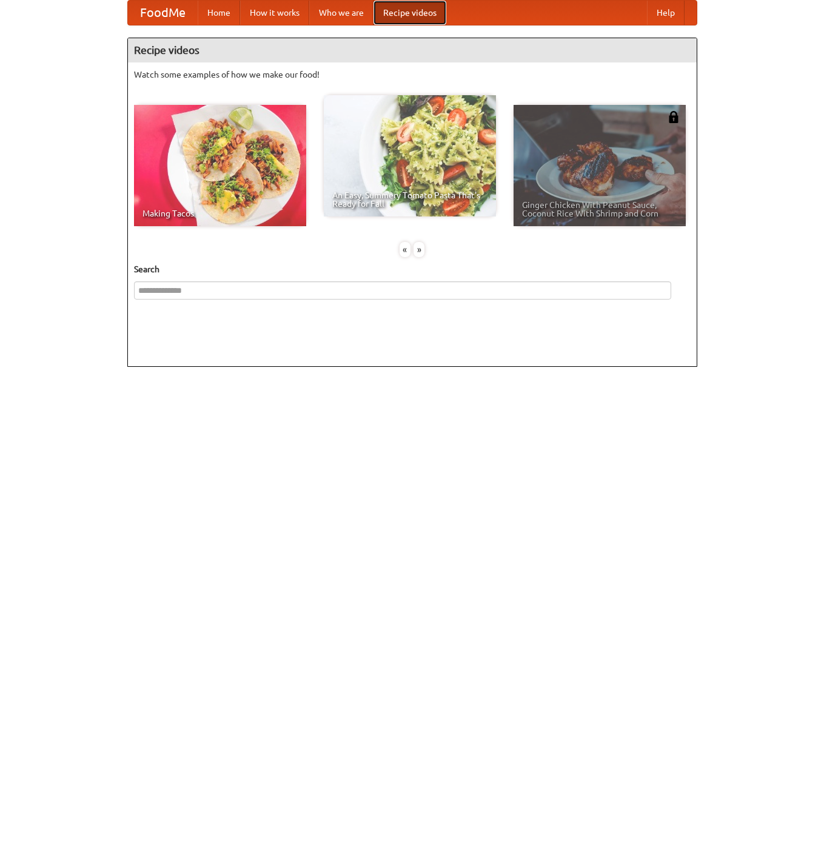 The width and height of the screenshot is (824, 858). I want to click on img: 483408.png, so click(674, 117).